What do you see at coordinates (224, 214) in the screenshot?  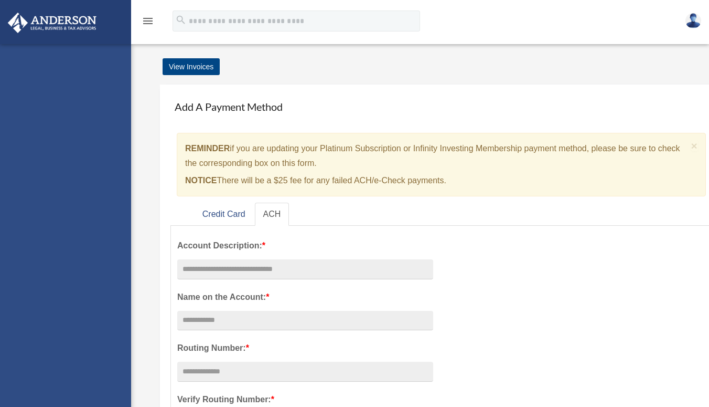 I see `a: Credit Card` at bounding box center [224, 214].